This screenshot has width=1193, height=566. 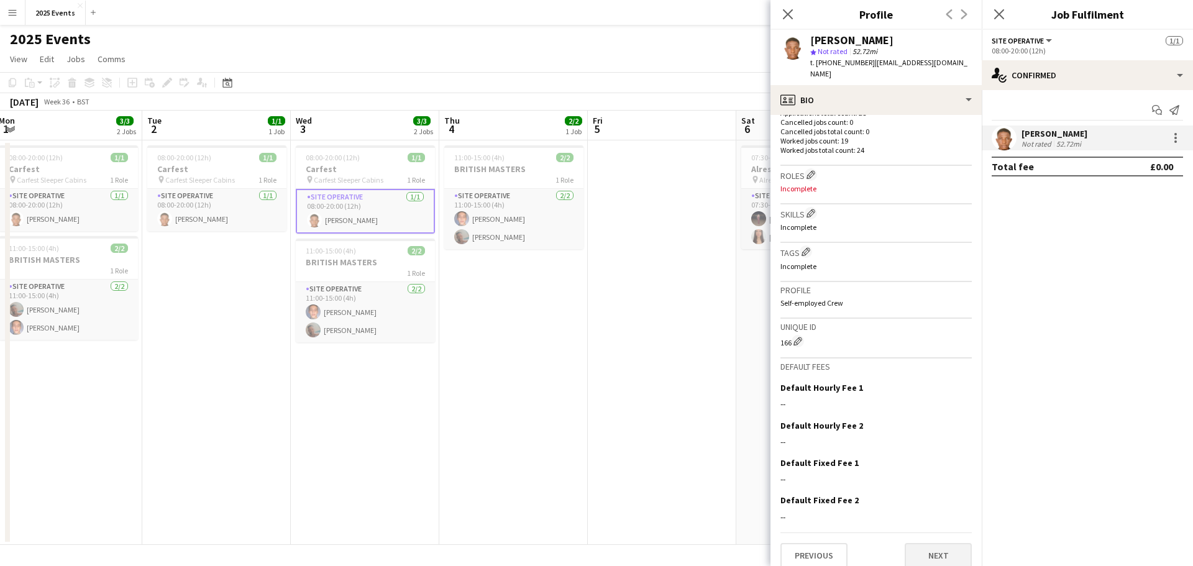 What do you see at coordinates (782, 180) in the screenshot?
I see `span: Alresford Show` at bounding box center [782, 180].